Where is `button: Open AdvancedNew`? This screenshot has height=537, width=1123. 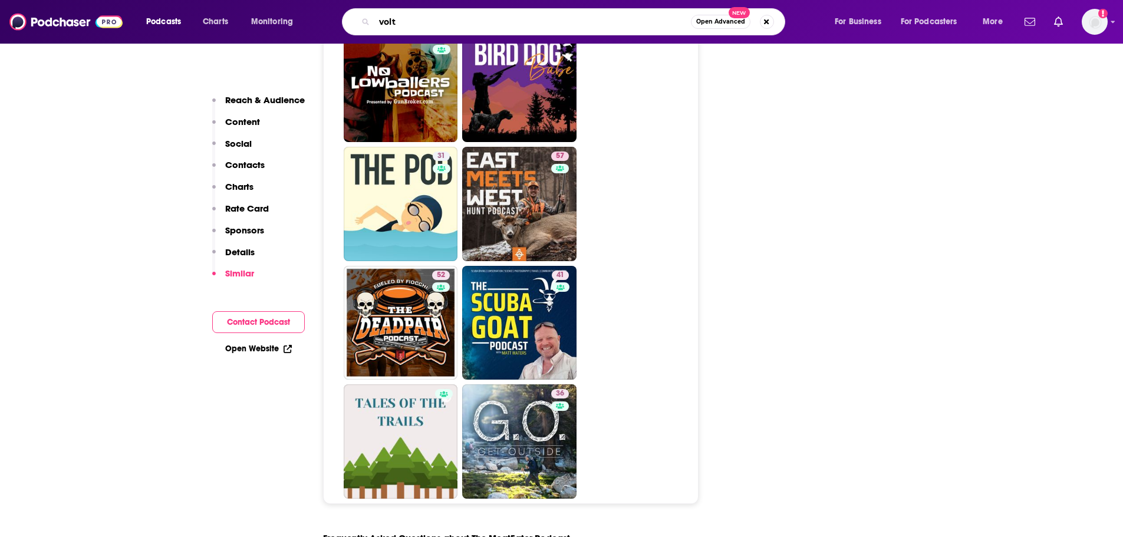 button: Open AdvancedNew is located at coordinates (721, 22).